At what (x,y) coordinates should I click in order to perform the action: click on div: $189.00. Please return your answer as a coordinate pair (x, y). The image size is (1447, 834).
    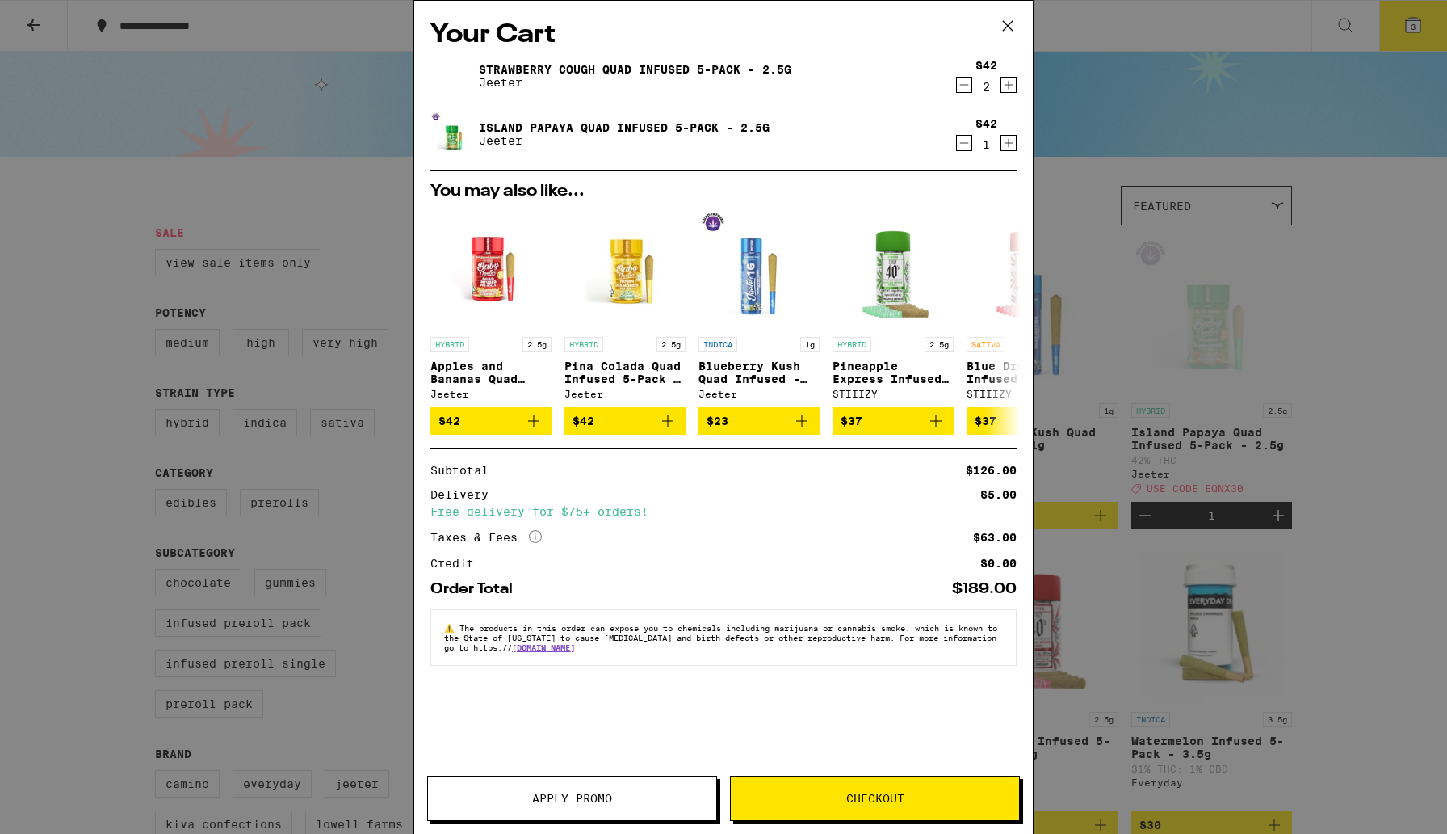
    Looking at the image, I should click on (985, 589).